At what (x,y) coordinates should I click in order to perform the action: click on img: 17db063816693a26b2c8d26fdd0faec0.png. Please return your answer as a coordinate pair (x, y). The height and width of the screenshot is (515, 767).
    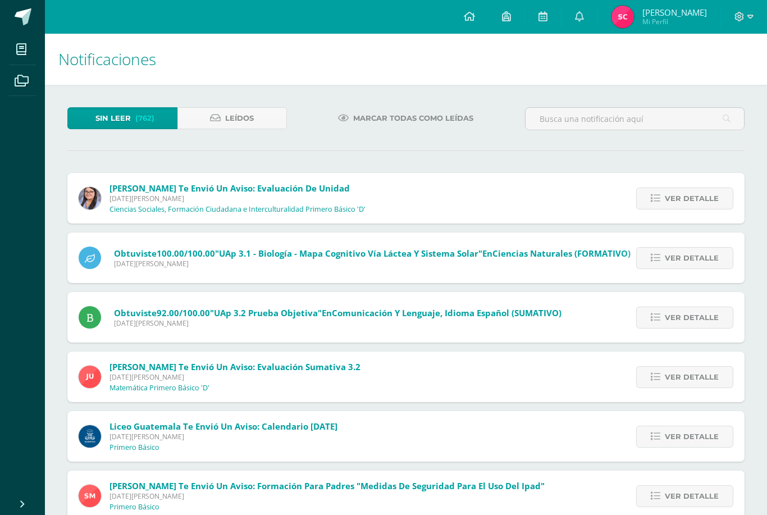
    Looking at the image, I should click on (90, 198).